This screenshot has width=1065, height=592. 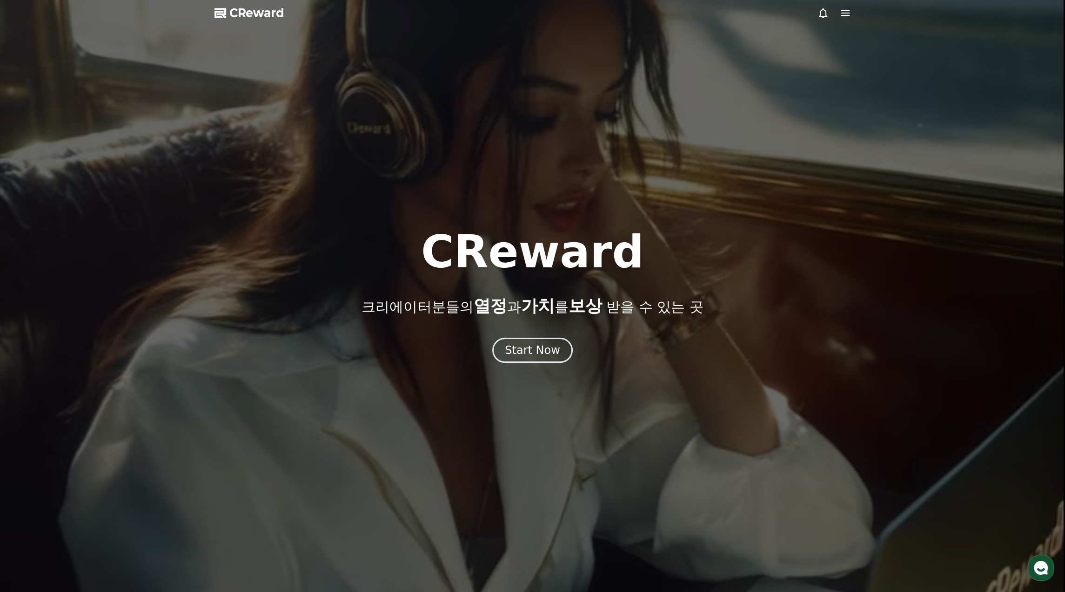 I want to click on button: Start Now, so click(x=532, y=350).